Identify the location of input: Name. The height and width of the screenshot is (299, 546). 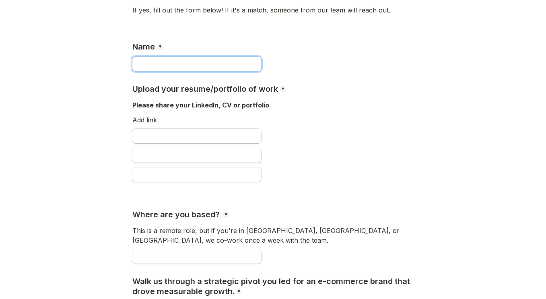
(197, 64).